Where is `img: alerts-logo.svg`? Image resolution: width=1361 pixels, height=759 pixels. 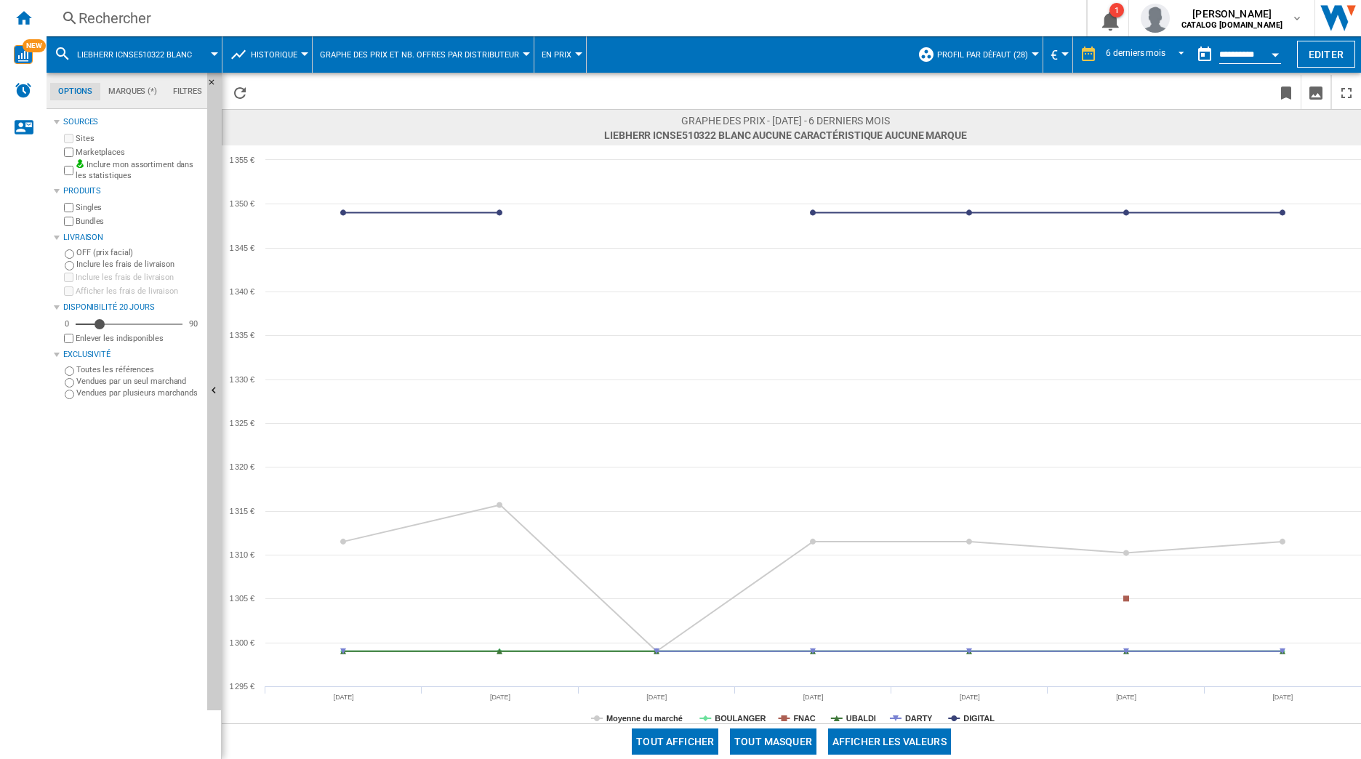
img: alerts-logo.svg is located at coordinates (23, 90).